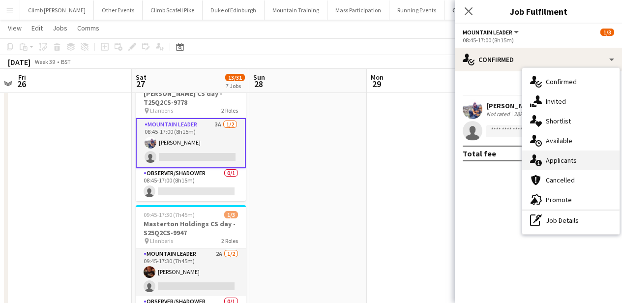 This screenshot has width=622, height=303. What do you see at coordinates (60, 28) in the screenshot?
I see `span: Jobs` at bounding box center [60, 28].